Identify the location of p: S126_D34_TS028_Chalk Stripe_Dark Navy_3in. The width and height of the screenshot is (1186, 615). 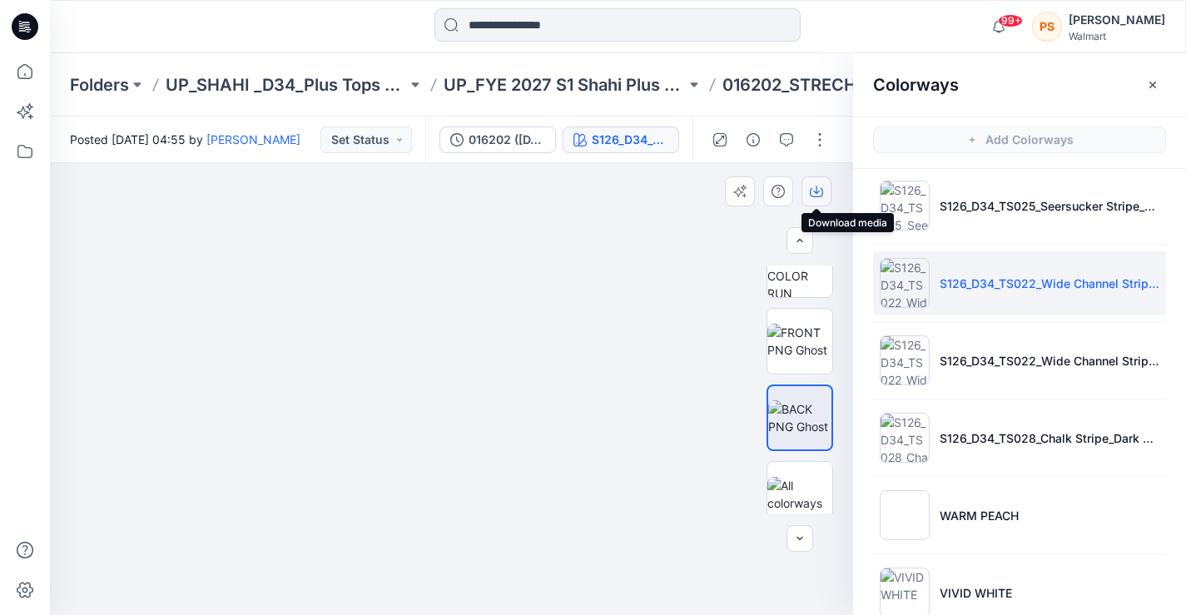
(1049, 438).